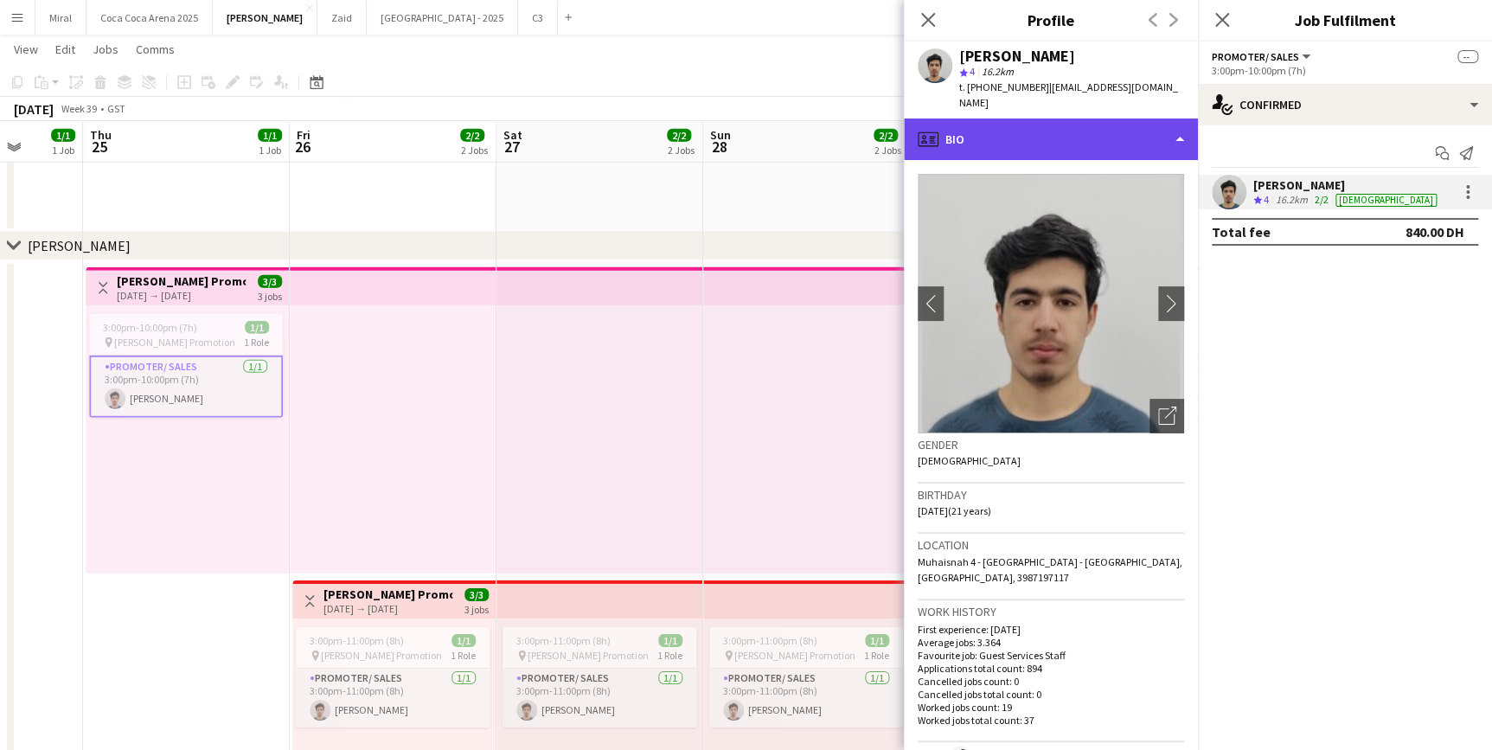 The width and height of the screenshot is (1492, 750). What do you see at coordinates (1051, 707) in the screenshot?
I see `p: Worked jobs count: 19` at bounding box center [1051, 707].